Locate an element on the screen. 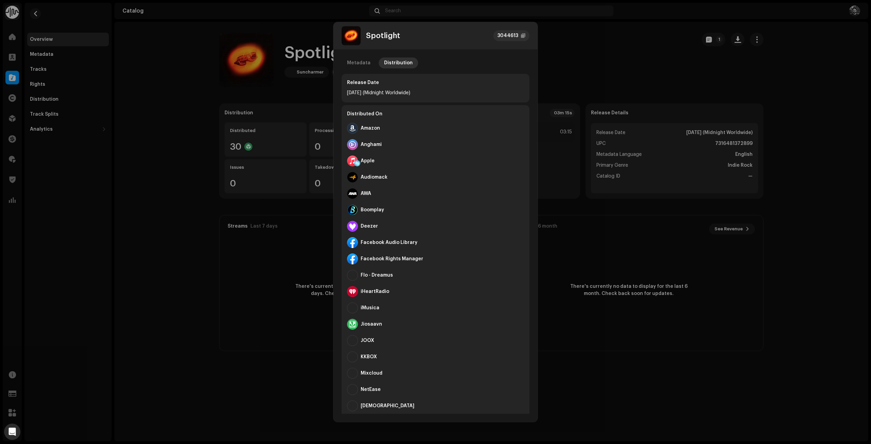  div: NetEase is located at coordinates (370, 390).